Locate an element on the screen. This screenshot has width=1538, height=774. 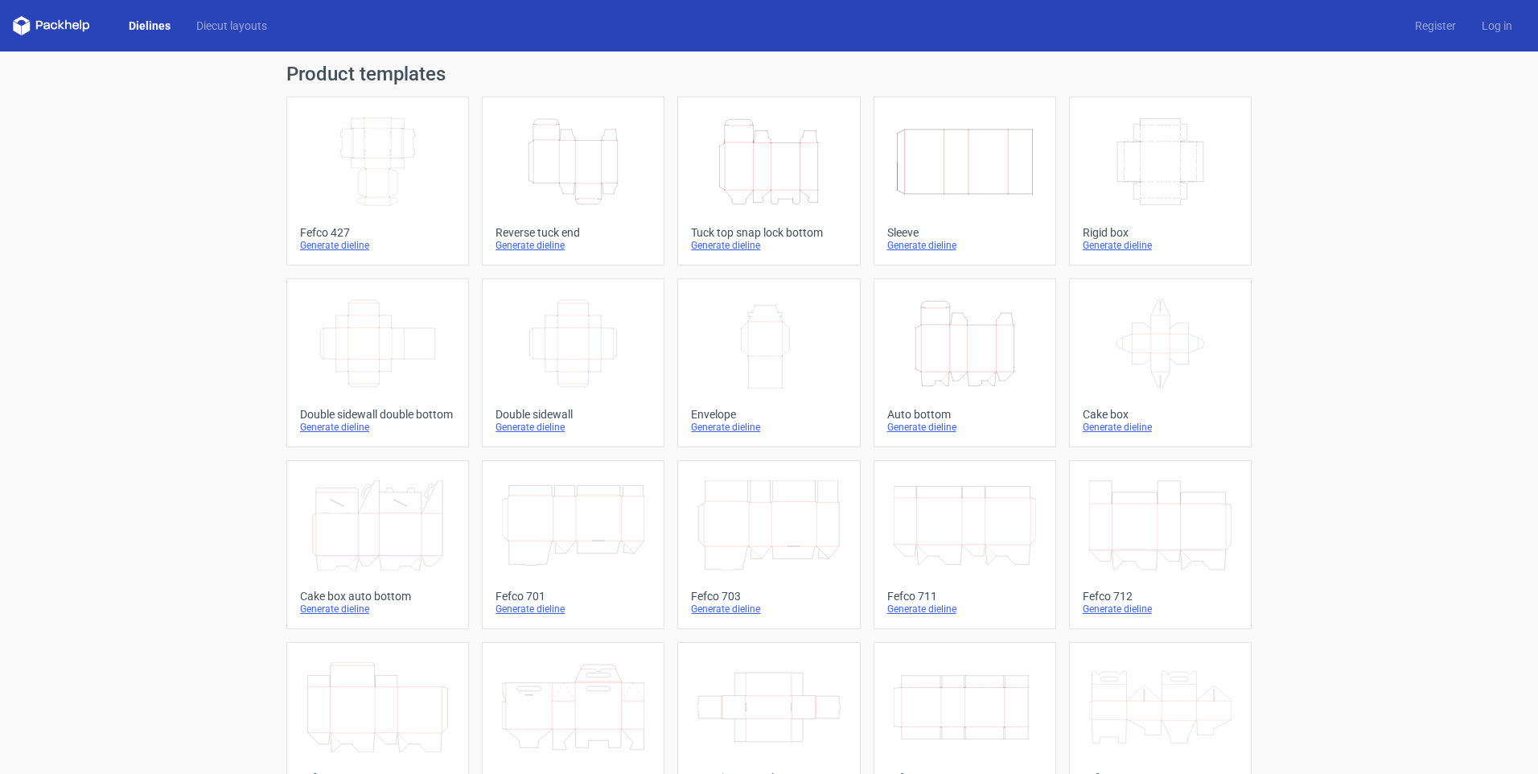
a: Fefco 703Generate dieline is located at coordinates (768, 545).